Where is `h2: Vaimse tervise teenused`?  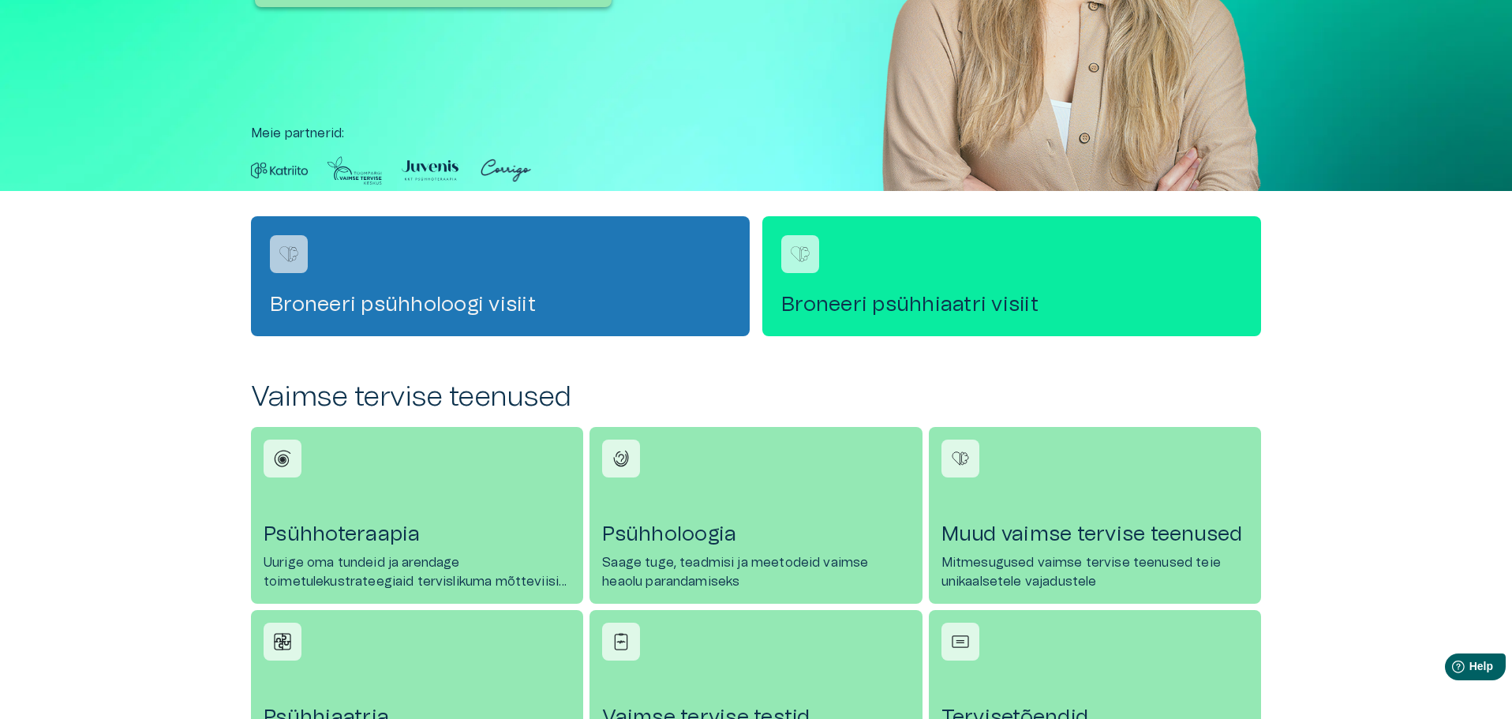
h2: Vaimse tervise teenused is located at coordinates (756, 397).